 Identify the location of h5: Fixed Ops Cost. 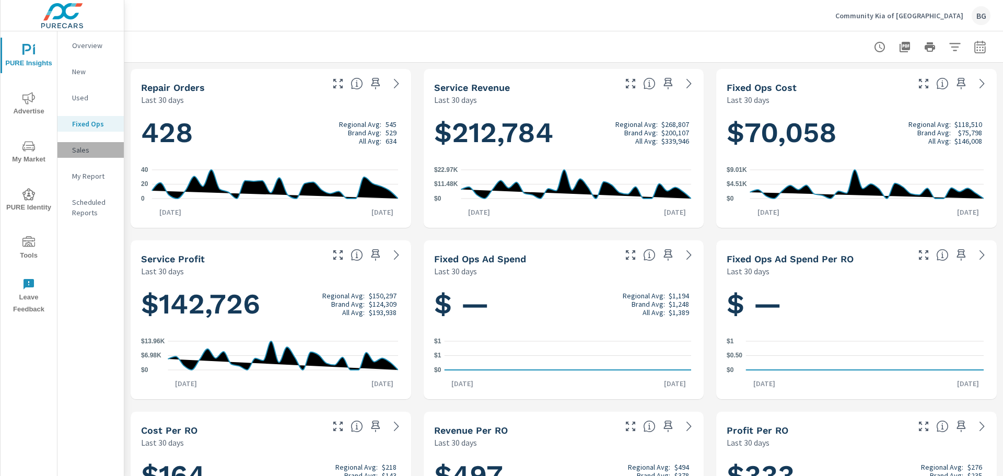
(762, 87).